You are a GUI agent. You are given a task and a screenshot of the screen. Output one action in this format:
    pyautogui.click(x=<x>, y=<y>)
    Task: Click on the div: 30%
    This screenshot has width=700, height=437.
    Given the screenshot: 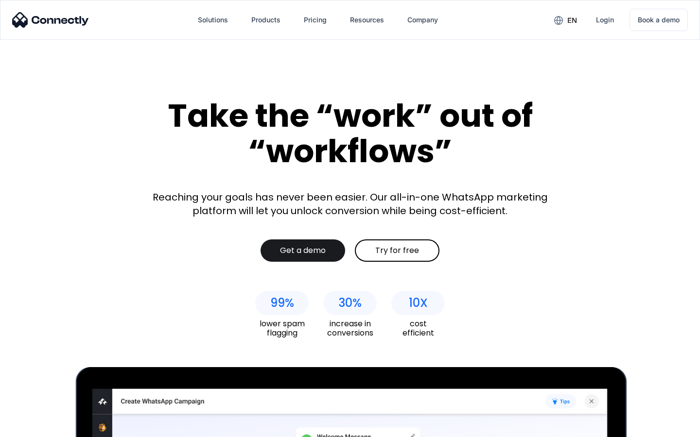 What is the action you would take?
    pyautogui.click(x=350, y=303)
    